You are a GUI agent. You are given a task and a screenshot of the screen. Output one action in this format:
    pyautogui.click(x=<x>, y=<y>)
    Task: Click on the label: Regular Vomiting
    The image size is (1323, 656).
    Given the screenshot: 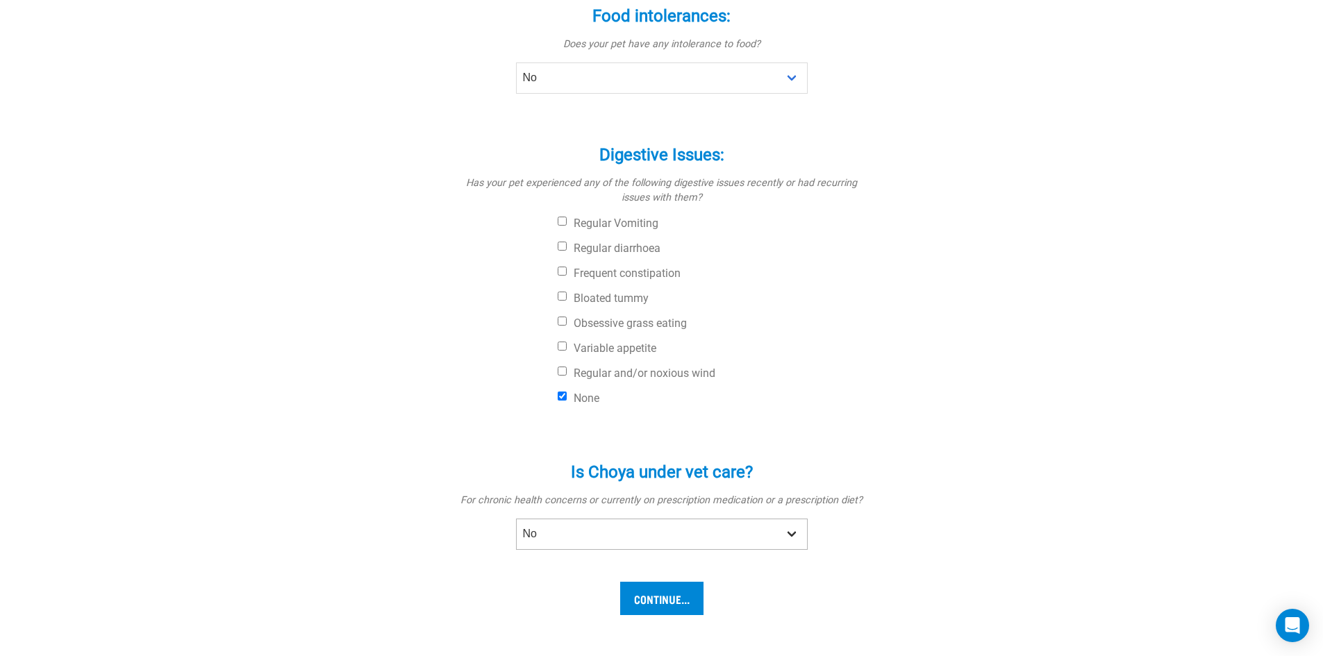 What is the action you would take?
    pyautogui.click(x=714, y=224)
    